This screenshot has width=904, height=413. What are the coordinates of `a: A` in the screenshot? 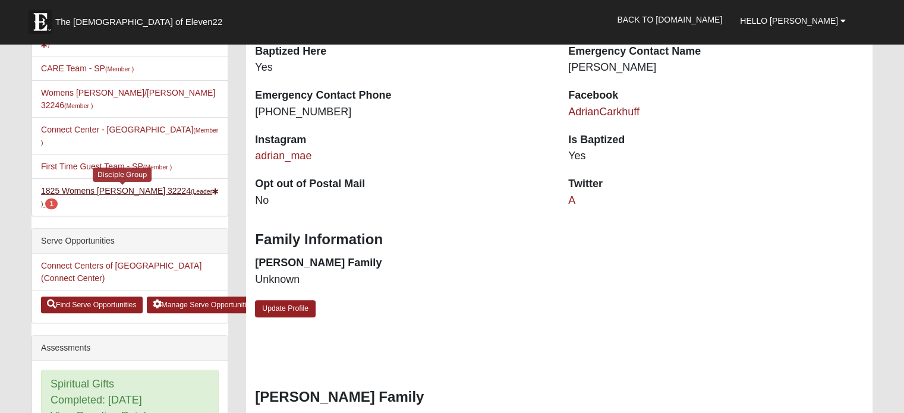 It's located at (572, 200).